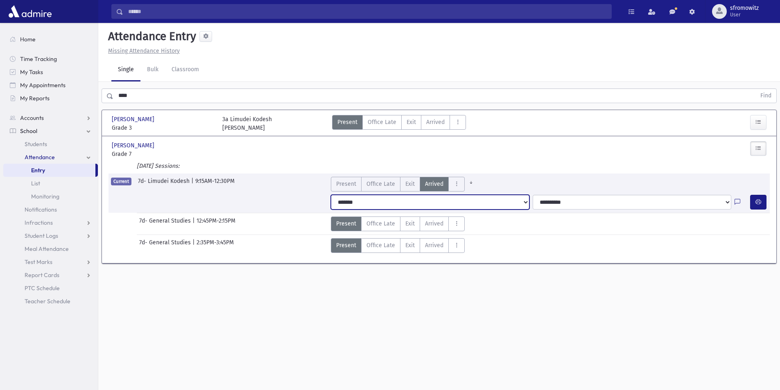 The width and height of the screenshot is (780, 390). What do you see at coordinates (40, 157) in the screenshot?
I see `span: Attendance` at bounding box center [40, 157].